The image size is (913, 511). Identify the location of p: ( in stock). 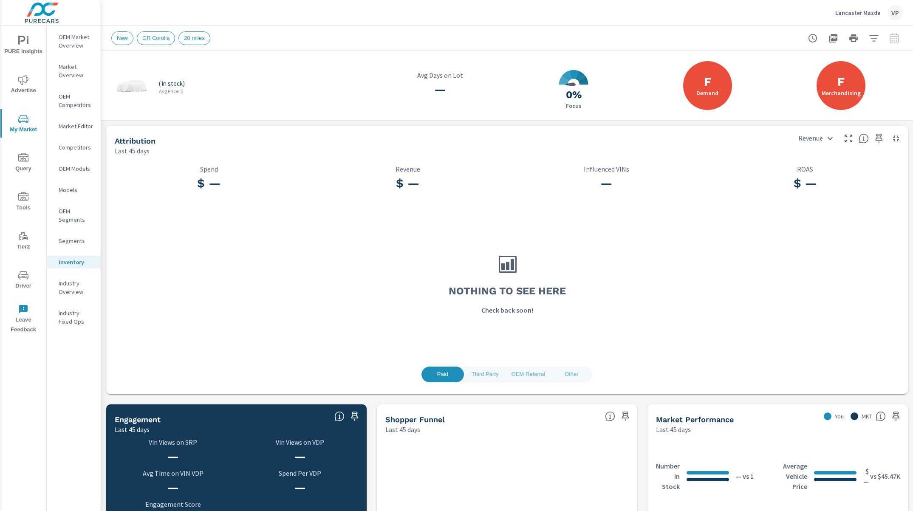
(172, 84).